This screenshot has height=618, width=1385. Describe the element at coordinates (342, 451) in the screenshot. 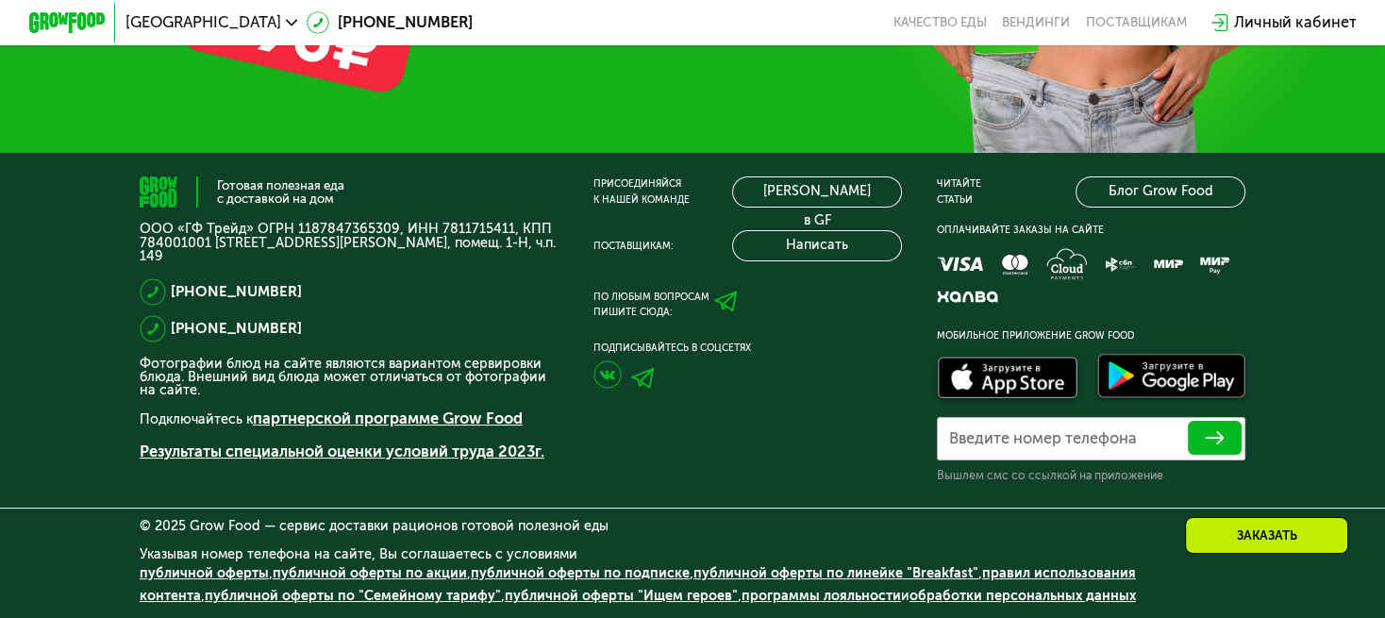

I see `a: Результаты специальной оценки условий труда 2023г.` at that location.